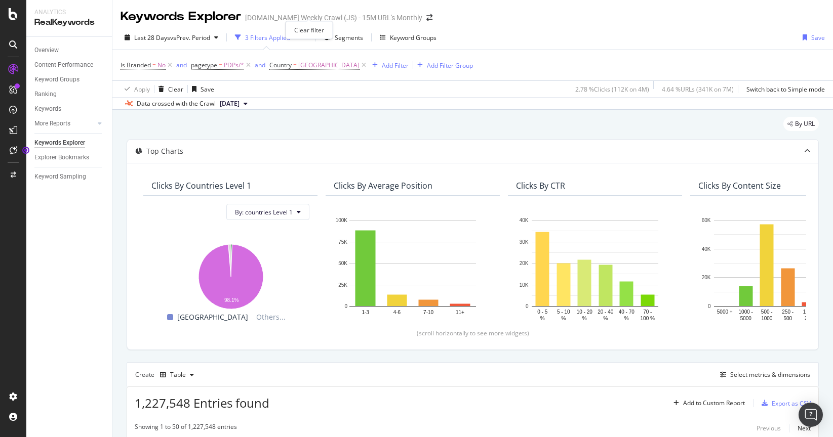 Image resolution: width=833 pixels, height=437 pixels. I want to click on span: Country, so click(280, 65).